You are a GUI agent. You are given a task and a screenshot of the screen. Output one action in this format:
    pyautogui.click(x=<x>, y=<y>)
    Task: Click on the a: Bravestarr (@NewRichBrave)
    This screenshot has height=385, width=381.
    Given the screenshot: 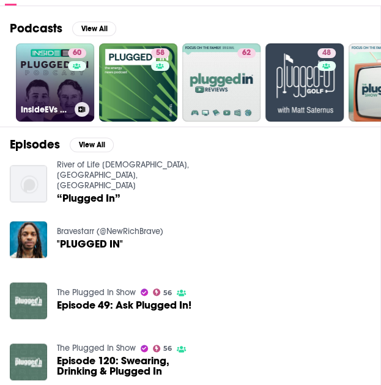 What is the action you would take?
    pyautogui.click(x=110, y=231)
    